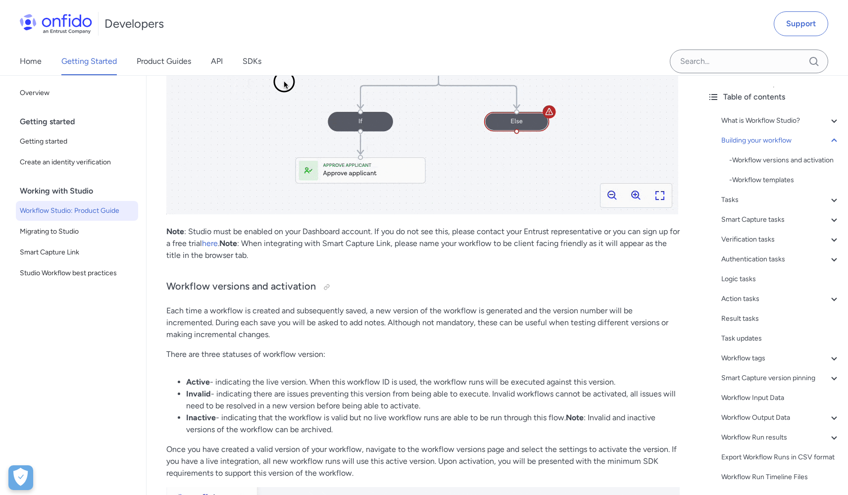  Describe the element at coordinates (781, 398) in the screenshot. I see `a: Workflow Input Data` at that location.